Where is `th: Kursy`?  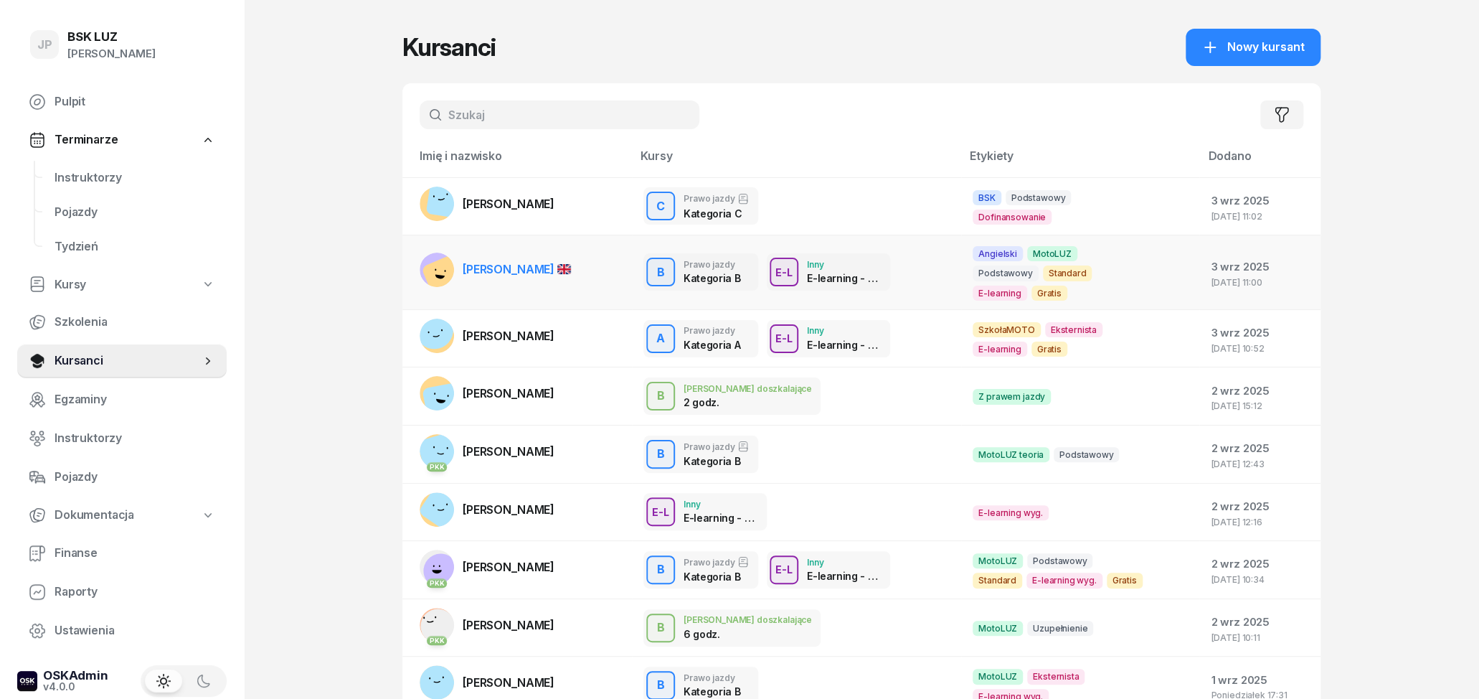
th: Kursy is located at coordinates (796, 161).